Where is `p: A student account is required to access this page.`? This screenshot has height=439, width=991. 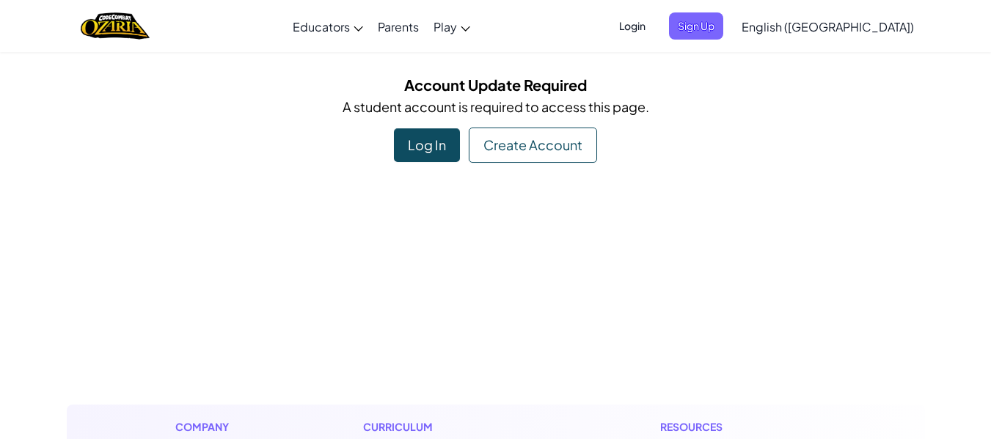
p: A student account is required to access this page. is located at coordinates (496, 106).